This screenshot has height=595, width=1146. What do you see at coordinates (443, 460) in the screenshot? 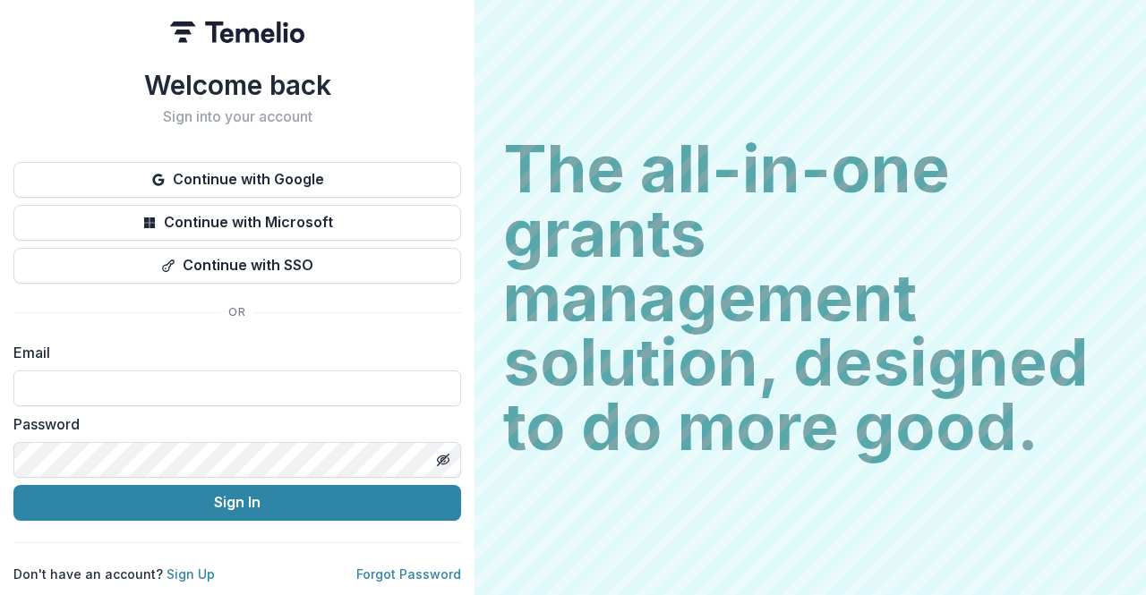
I see `button: Toggle password visibility` at bounding box center [443, 460].